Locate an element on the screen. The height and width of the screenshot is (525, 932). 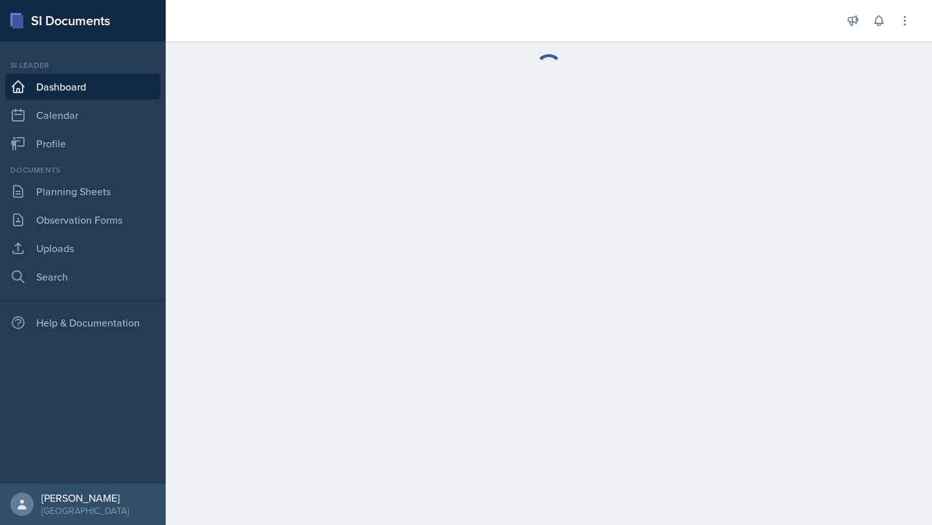
a: Calendar is located at coordinates (83, 115).